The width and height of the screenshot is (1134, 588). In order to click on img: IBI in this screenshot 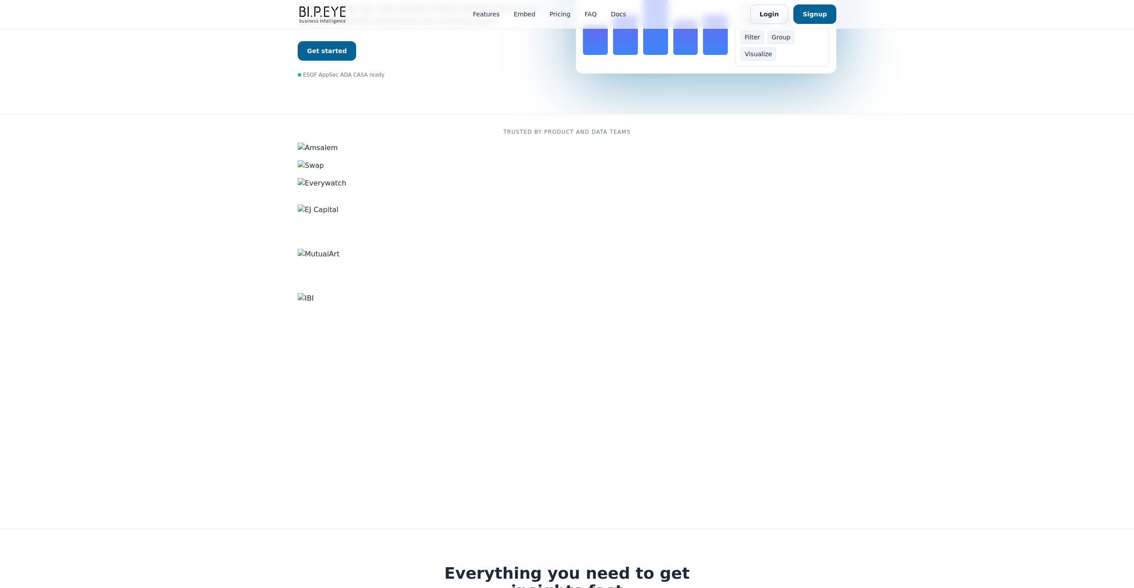, I will do `click(567, 311)`.